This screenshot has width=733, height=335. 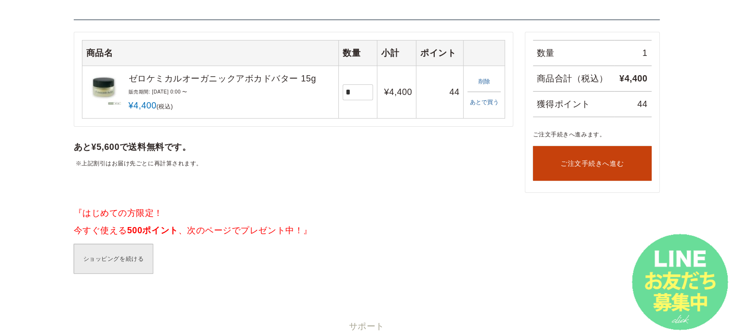 What do you see at coordinates (82, 147) in the screenshot?
I see `span: あと` at bounding box center [82, 147].